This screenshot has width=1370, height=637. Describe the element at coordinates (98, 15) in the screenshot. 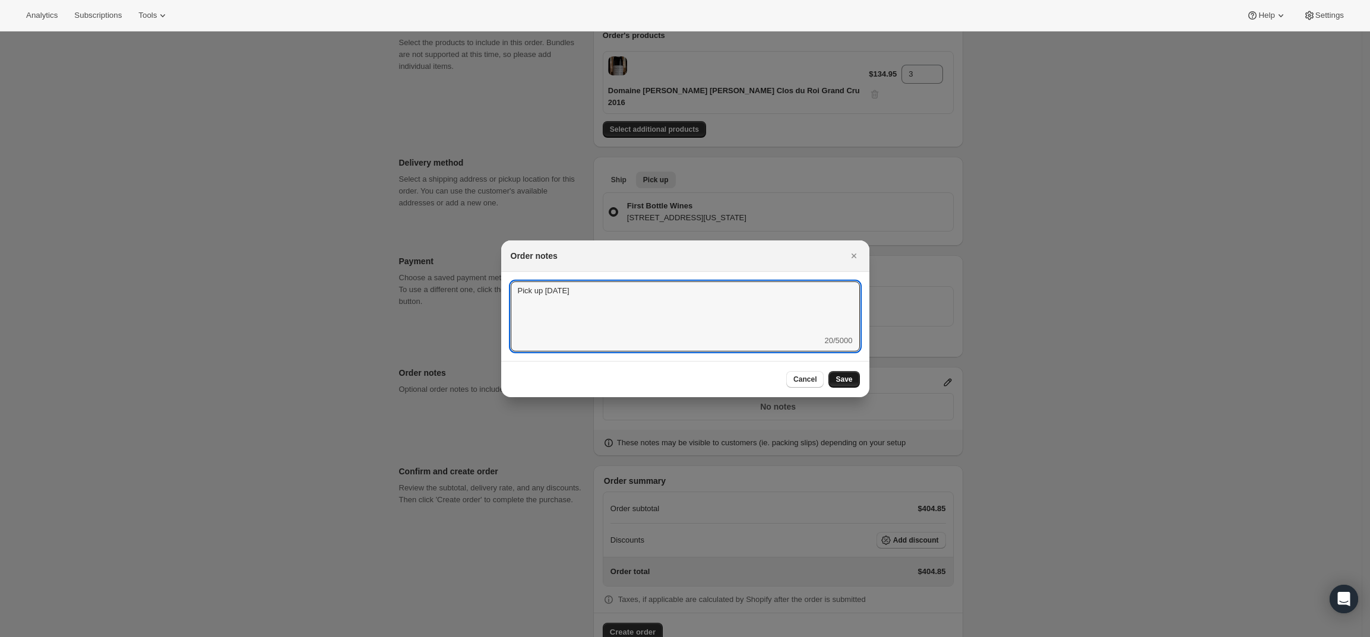

I see `span: Subscriptions` at that location.